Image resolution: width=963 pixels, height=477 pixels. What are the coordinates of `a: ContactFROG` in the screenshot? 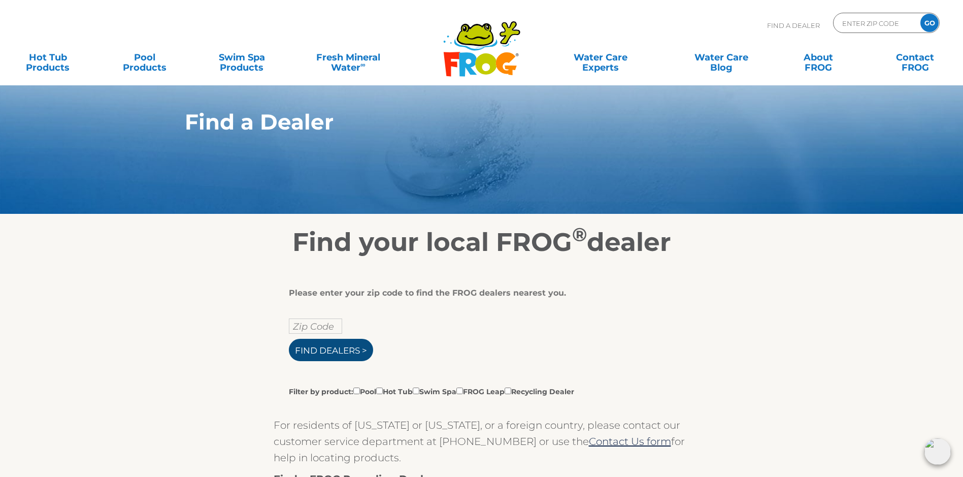 It's located at (915, 57).